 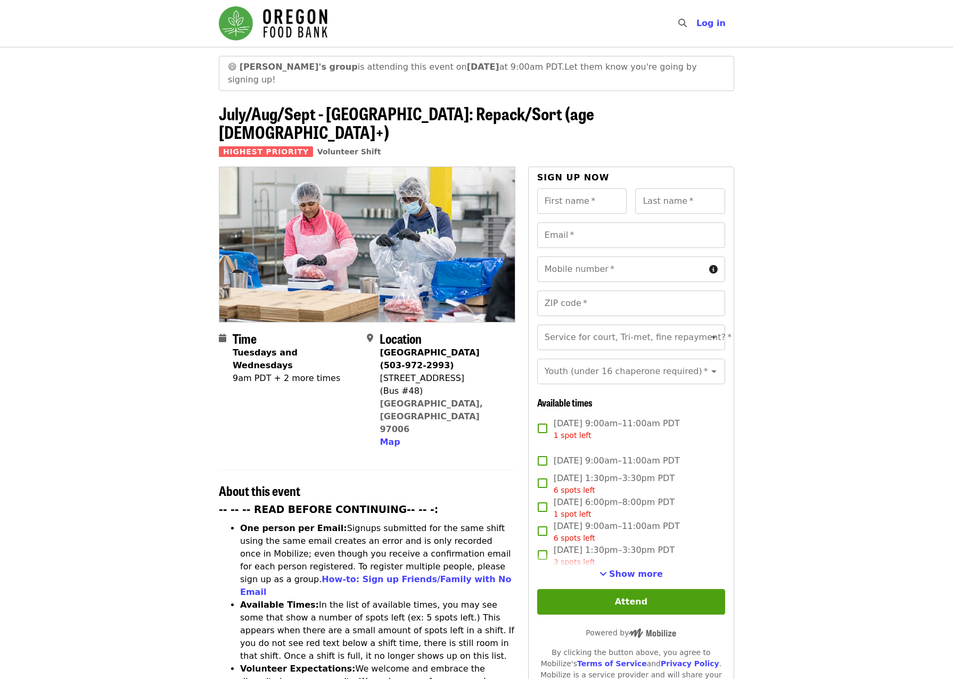 I want to click on span: Powered by, so click(x=631, y=633).